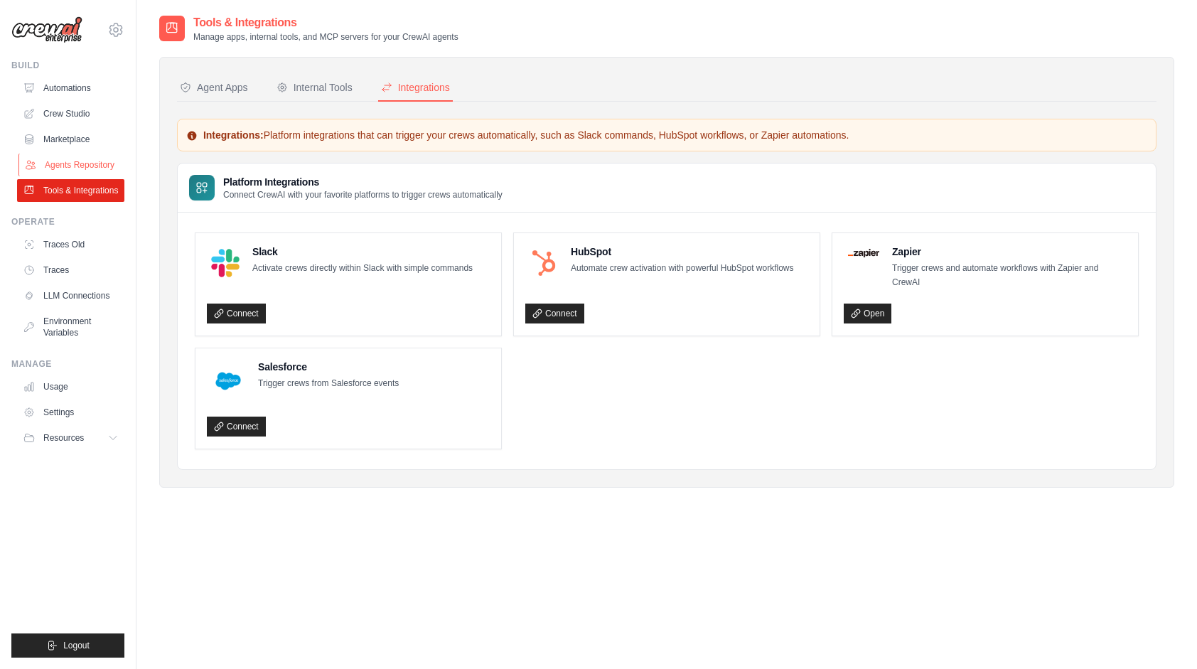 The height and width of the screenshot is (669, 1197). Describe the element at coordinates (70, 296) in the screenshot. I see `a: LLM Connections` at that location.